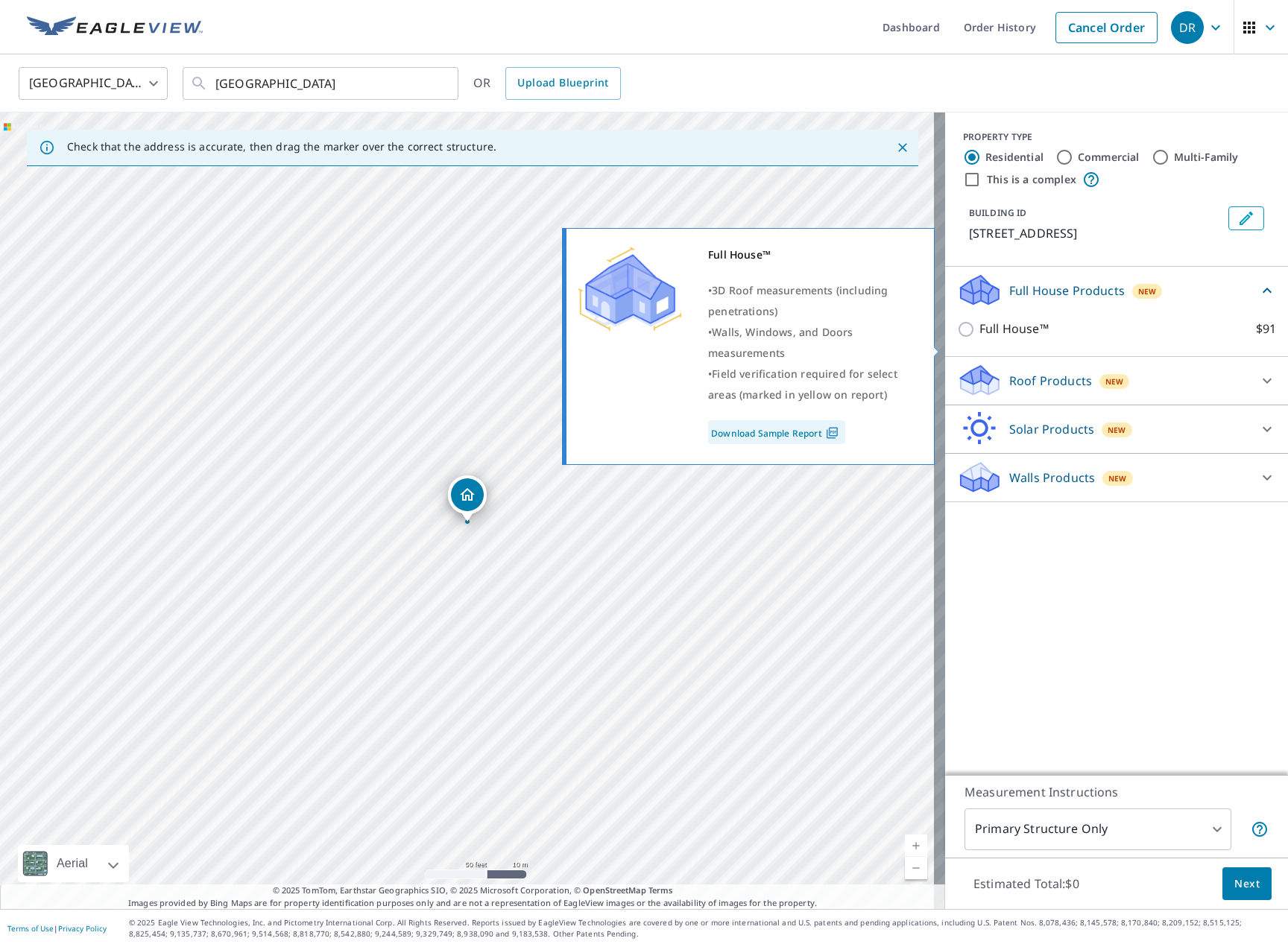 The image size is (1288, 947). I want to click on button: Next, so click(1247, 884).